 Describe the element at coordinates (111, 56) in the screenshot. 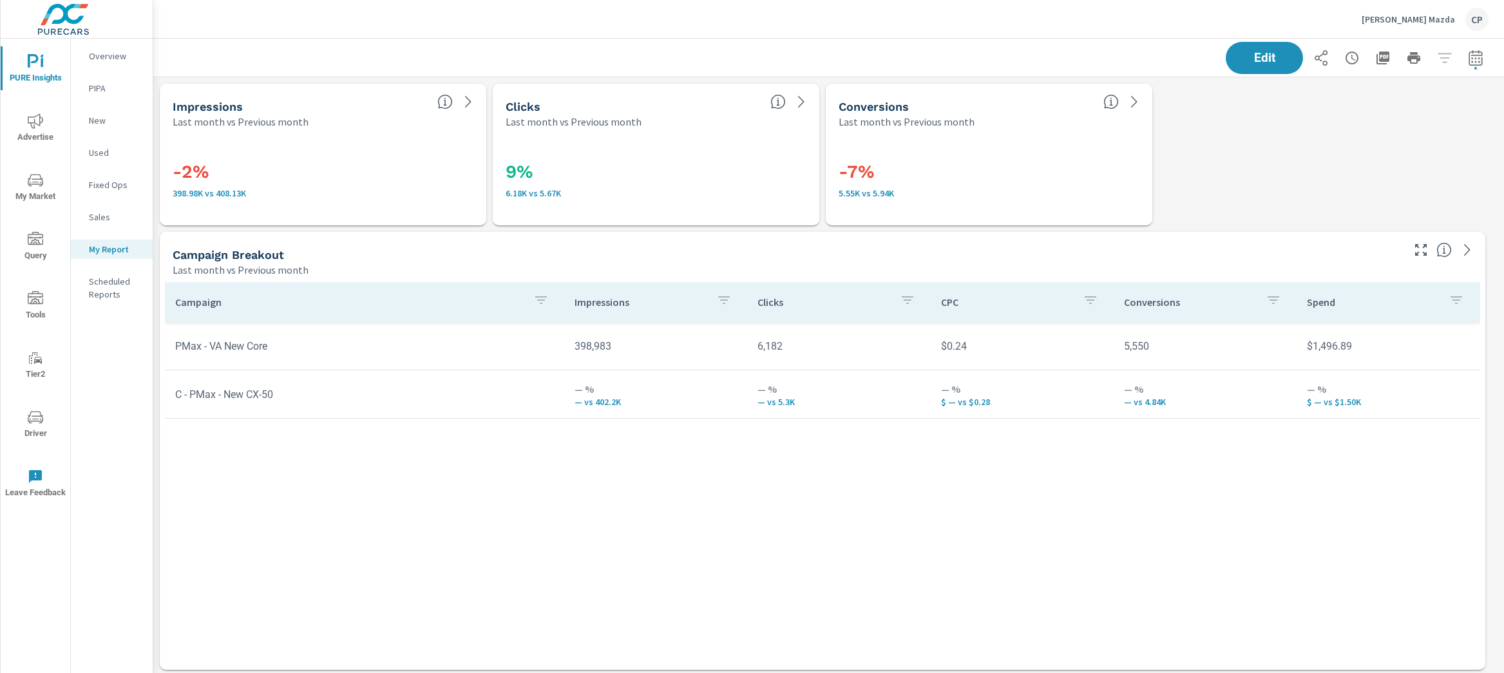

I see `div: Overview` at that location.